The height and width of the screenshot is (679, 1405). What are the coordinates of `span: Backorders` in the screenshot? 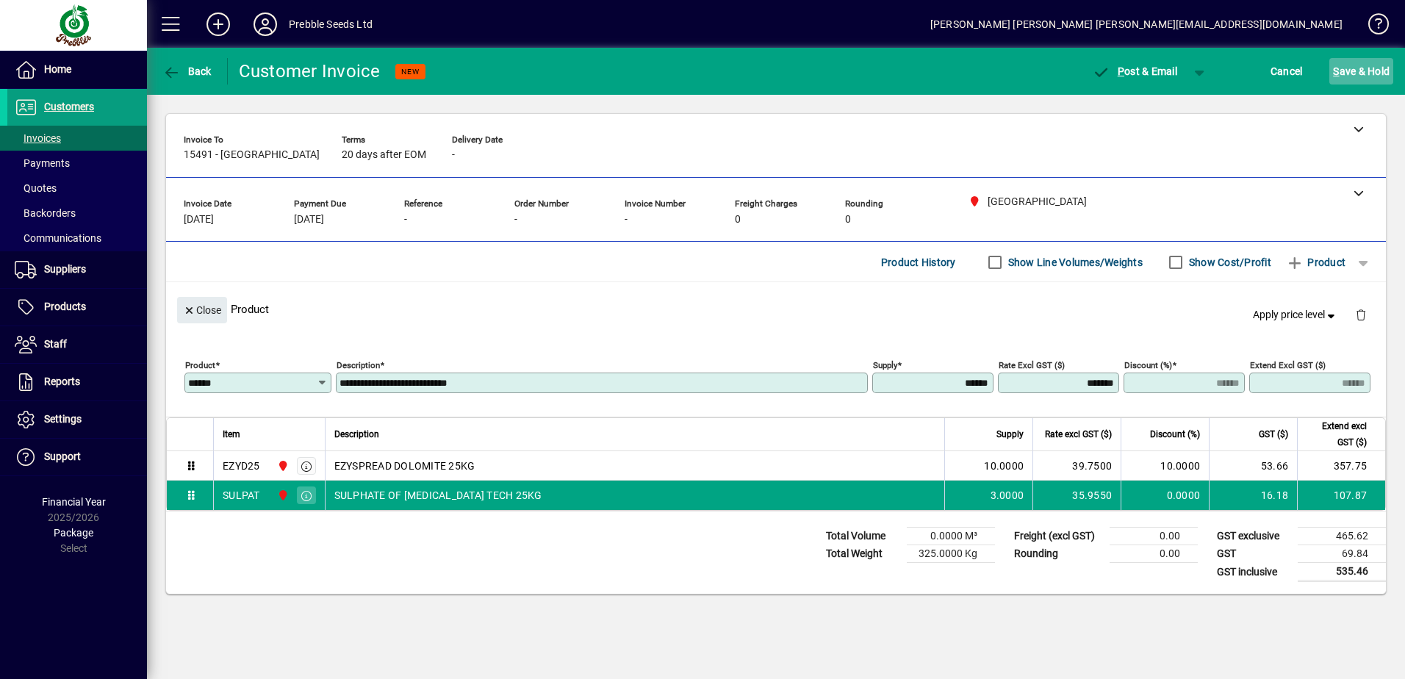 It's located at (45, 213).